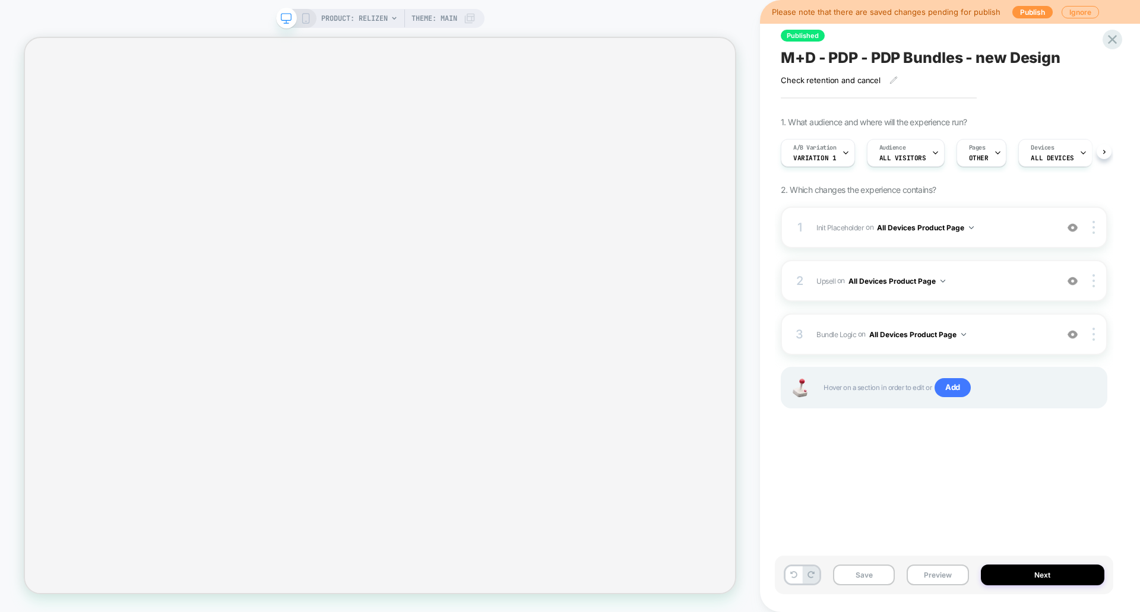 The width and height of the screenshot is (1140, 612). Describe the element at coordinates (921, 58) in the screenshot. I see `span: M+D - PDP - PDP Bundles - new Design` at that location.